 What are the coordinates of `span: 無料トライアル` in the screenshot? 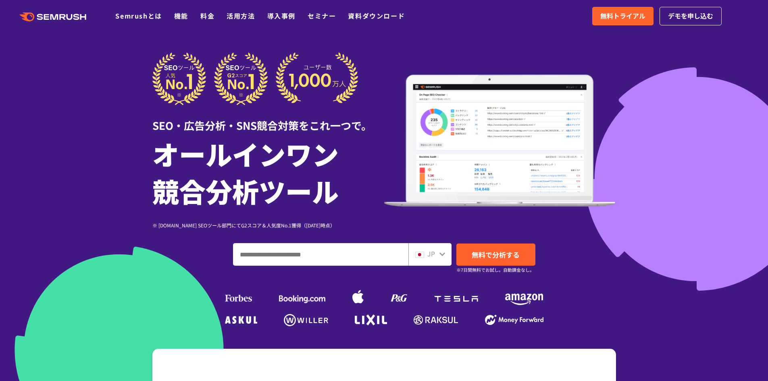 It's located at (623, 16).